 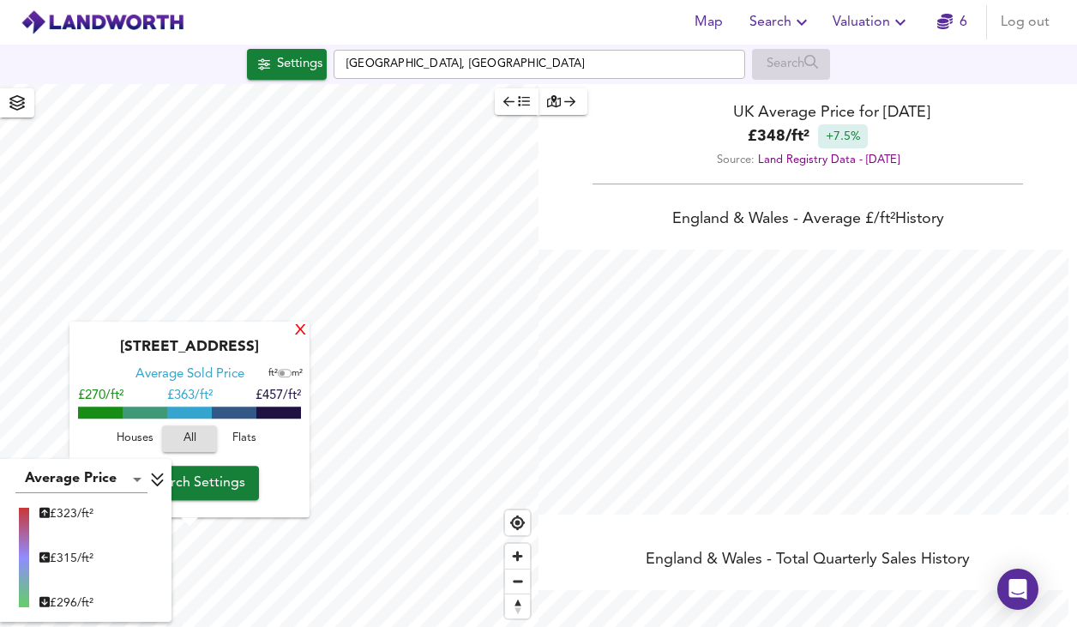 I want to click on div: Source:, so click(x=807, y=159).